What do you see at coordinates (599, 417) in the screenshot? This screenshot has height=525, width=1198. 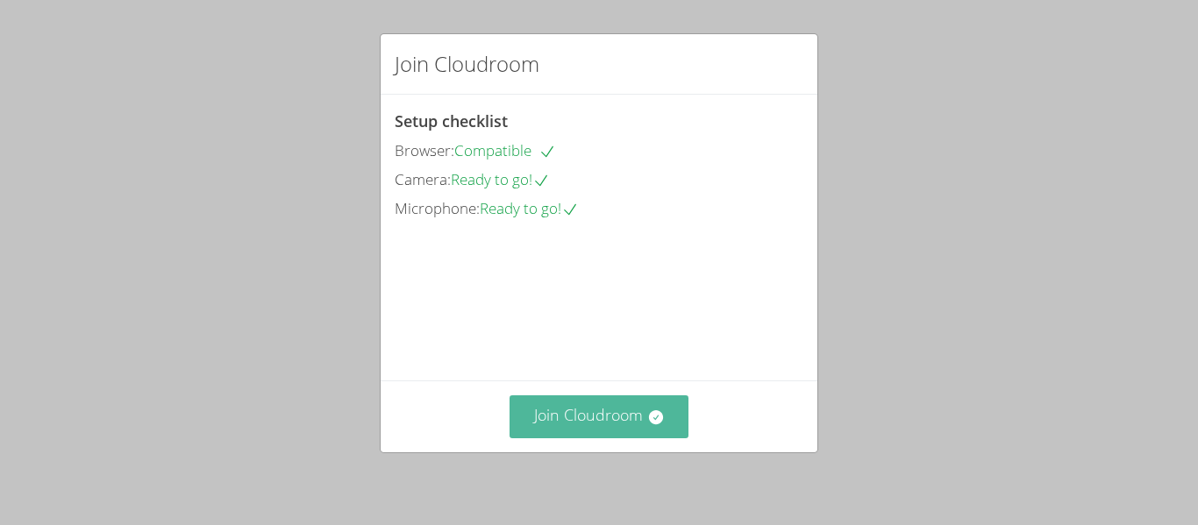 I see `button: Join Cloudroom` at bounding box center [599, 417].